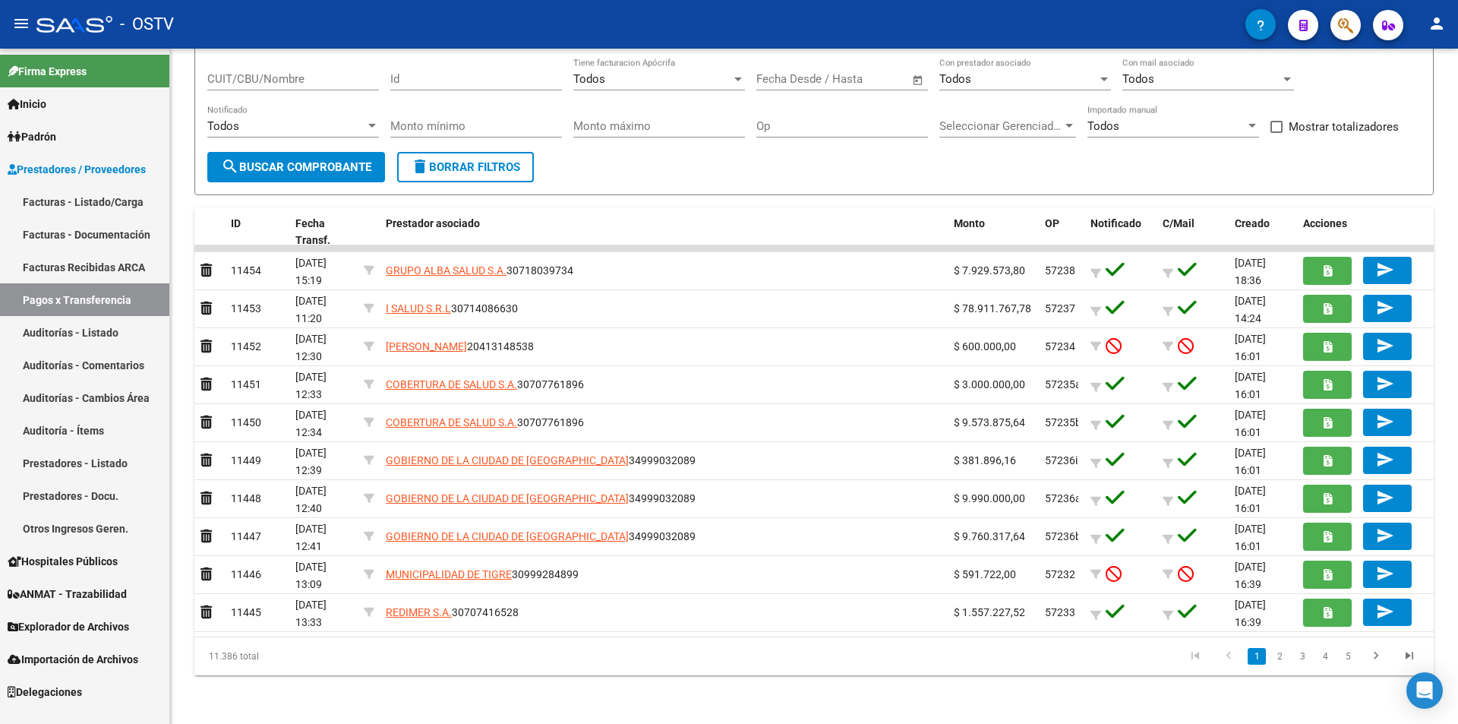 The width and height of the screenshot is (1458, 724). What do you see at coordinates (419, 612) in the screenshot?
I see `span: REDIMER S.A.` at bounding box center [419, 612].